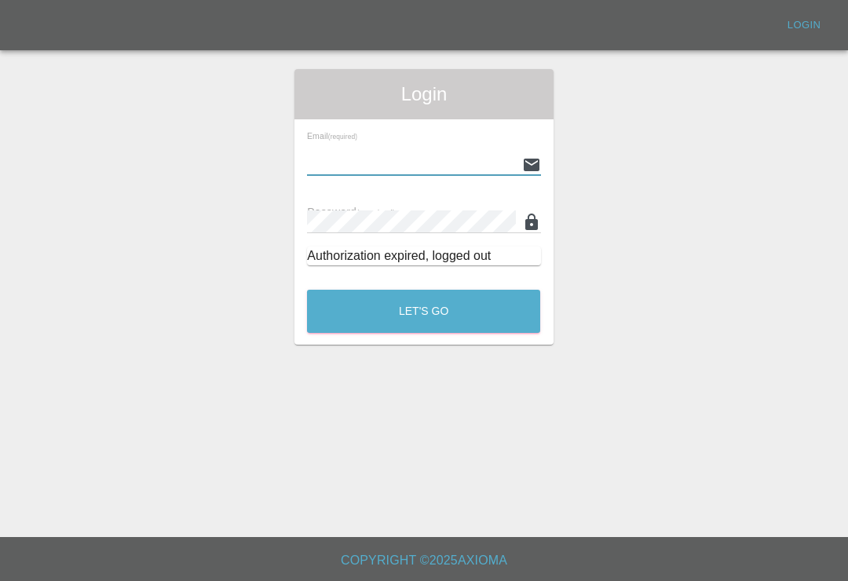  What do you see at coordinates (423, 256) in the screenshot?
I see `div: Authorization expired, logged out` at bounding box center [423, 256].